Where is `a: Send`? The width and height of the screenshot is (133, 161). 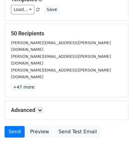 a: Send is located at coordinates (15, 132).